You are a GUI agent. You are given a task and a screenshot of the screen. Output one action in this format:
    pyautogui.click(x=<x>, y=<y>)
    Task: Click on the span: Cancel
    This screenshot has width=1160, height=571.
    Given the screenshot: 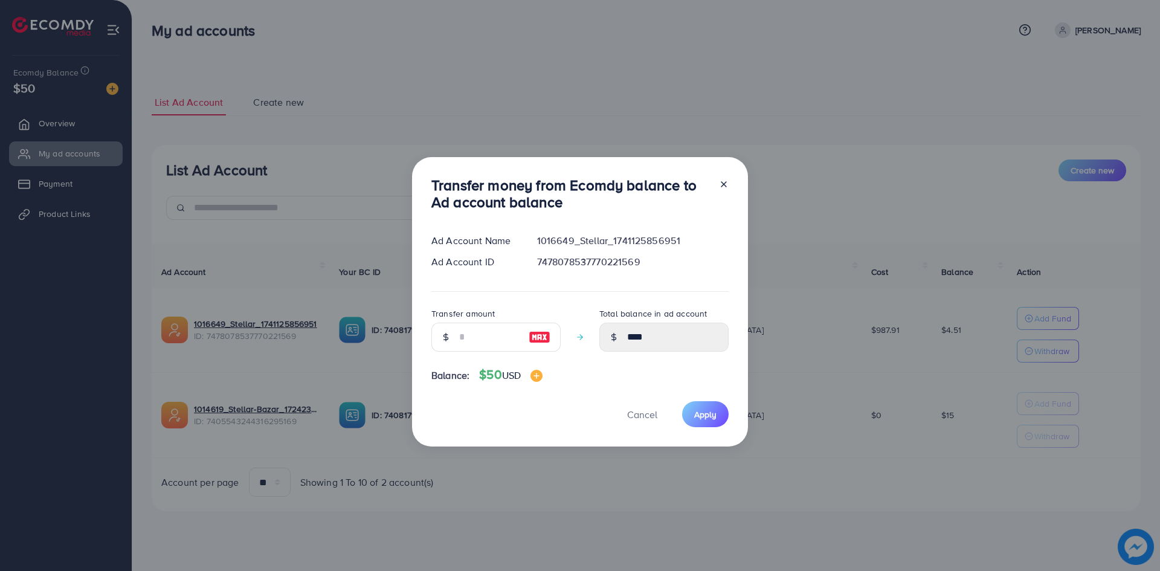 What is the action you would take?
    pyautogui.click(x=642, y=414)
    